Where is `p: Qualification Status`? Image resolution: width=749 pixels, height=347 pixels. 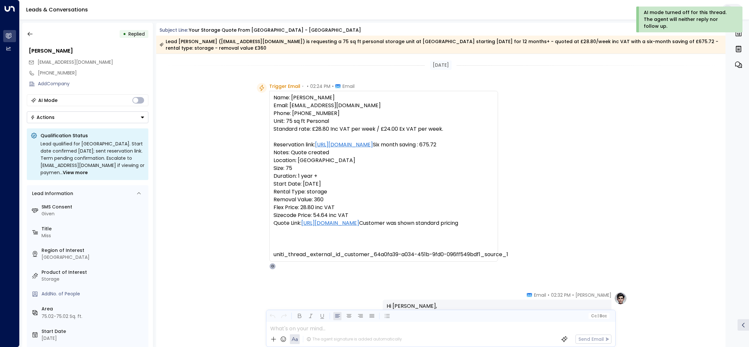
p: Qualification Status is located at coordinates (93, 136).